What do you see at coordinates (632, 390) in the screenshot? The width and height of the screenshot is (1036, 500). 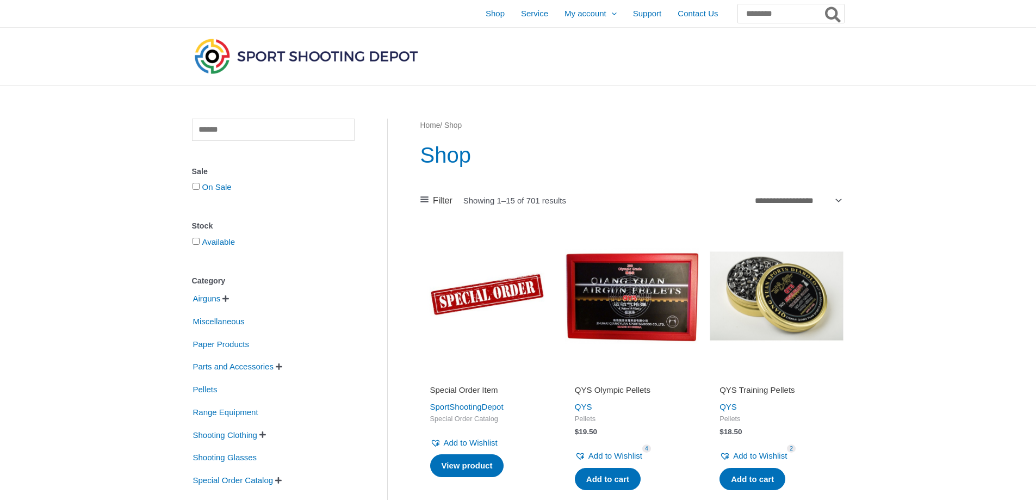 I see `h2: QYS Olympic Pellets` at bounding box center [632, 390].